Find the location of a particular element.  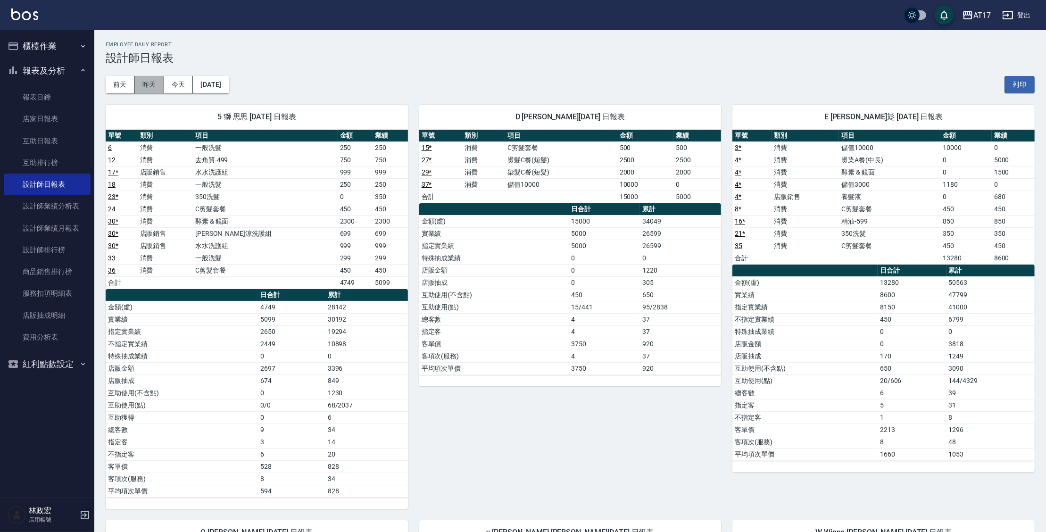

td: 680 is located at coordinates (1013, 197).